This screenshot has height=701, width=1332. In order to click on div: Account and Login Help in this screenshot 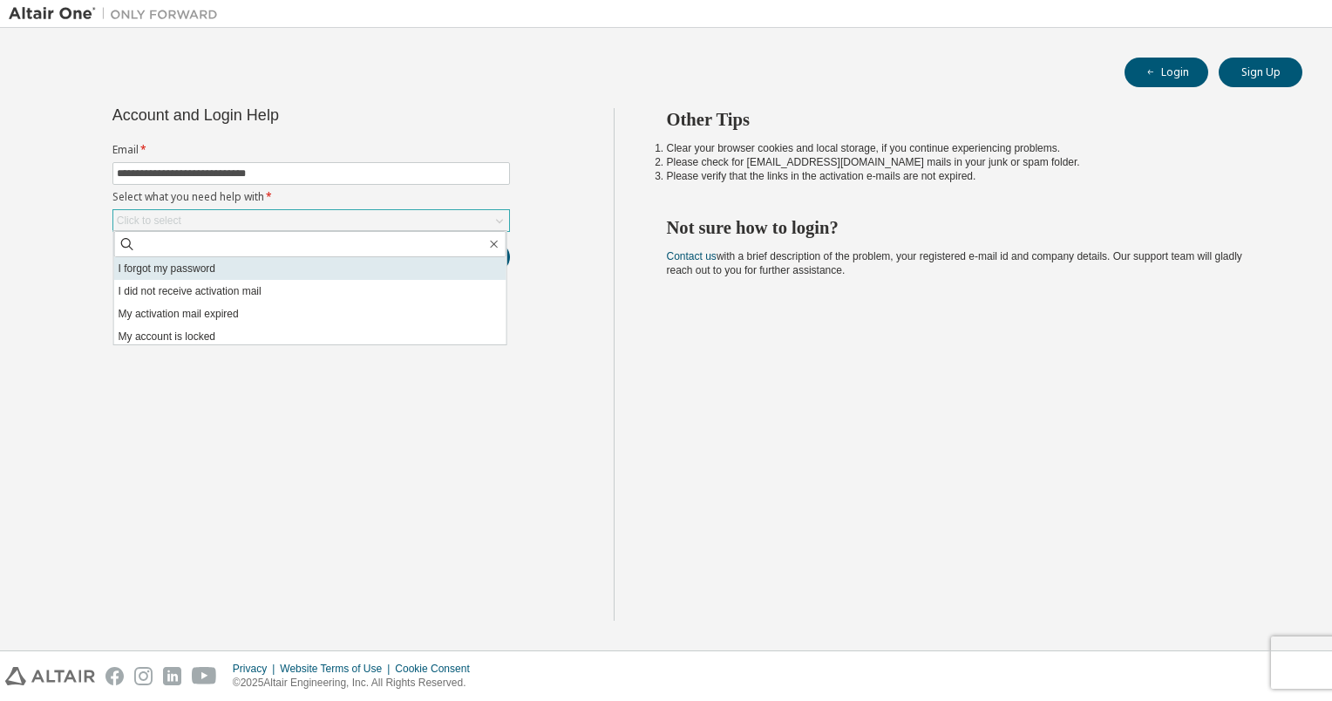, I will do `click(271, 115)`.